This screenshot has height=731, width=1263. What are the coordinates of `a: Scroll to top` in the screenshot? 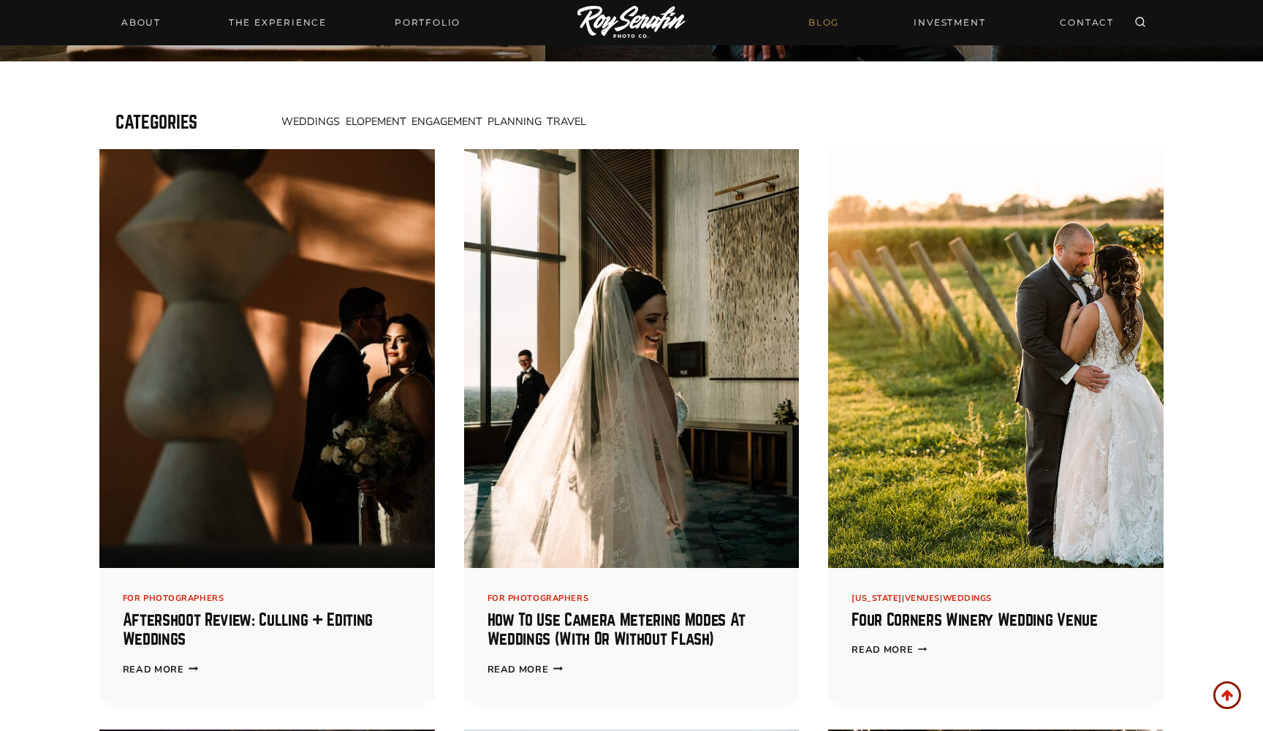 It's located at (1227, 695).